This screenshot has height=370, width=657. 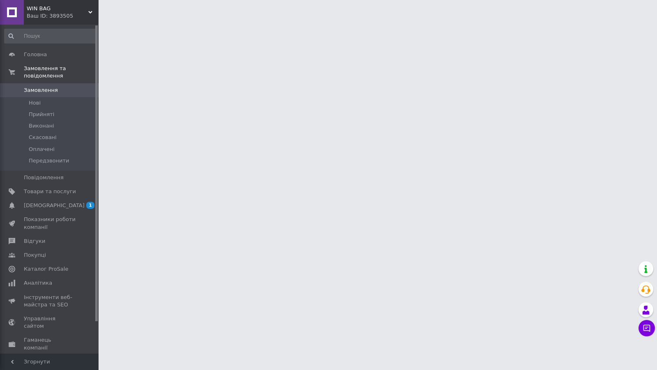 I want to click on span: Покупці, so click(x=35, y=255).